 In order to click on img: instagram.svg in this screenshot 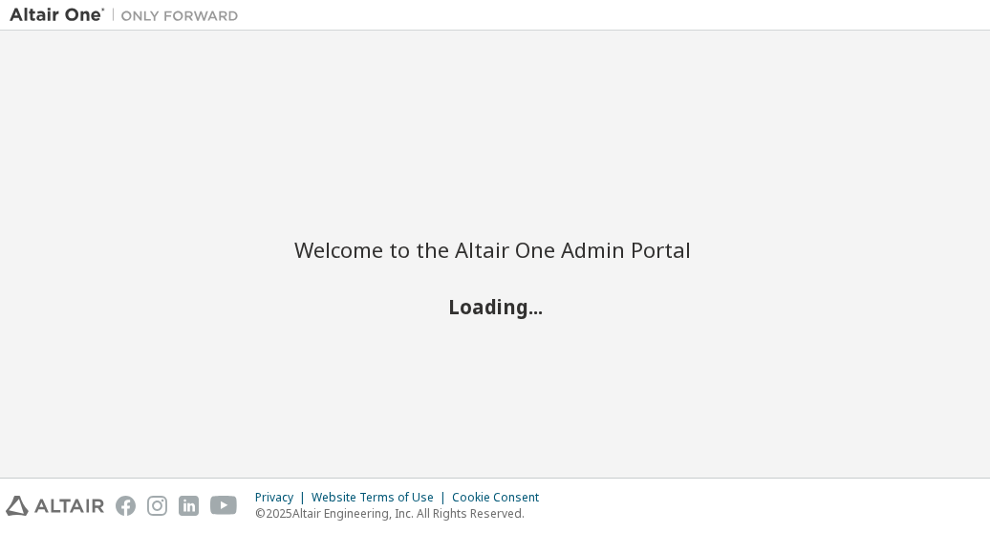, I will do `click(157, 506)`.